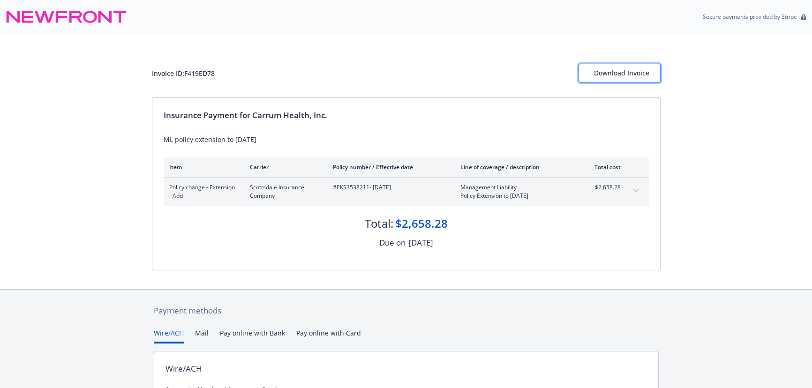  I want to click on p: Secure payments provided by Stripe, so click(750, 16).